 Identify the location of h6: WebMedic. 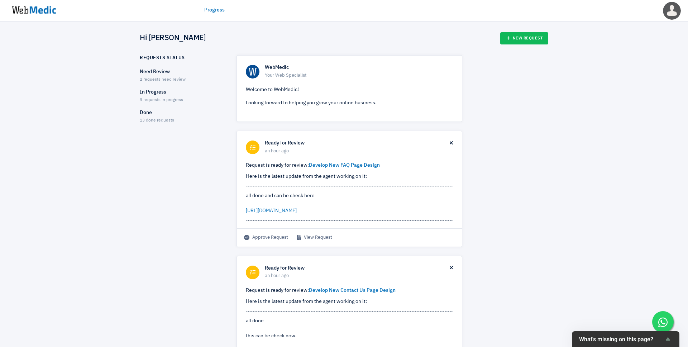
(359, 68).